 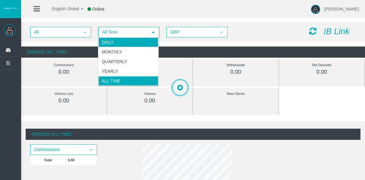 What do you see at coordinates (321, 65) in the screenshot?
I see `div: Net Deposits` at bounding box center [321, 65].